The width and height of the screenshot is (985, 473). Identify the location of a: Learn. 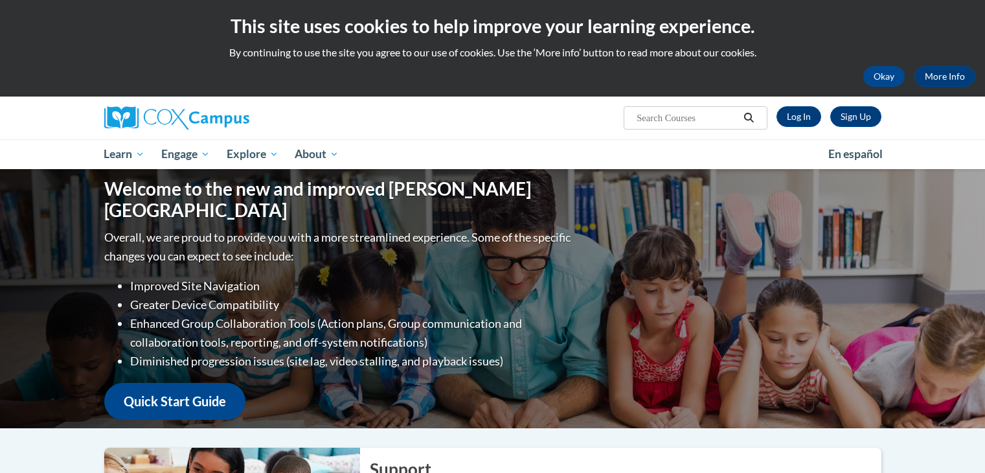
(124, 154).